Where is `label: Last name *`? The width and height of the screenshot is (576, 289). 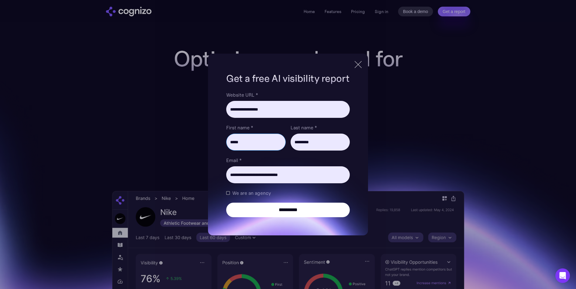
label: Last name * is located at coordinates (320, 128).